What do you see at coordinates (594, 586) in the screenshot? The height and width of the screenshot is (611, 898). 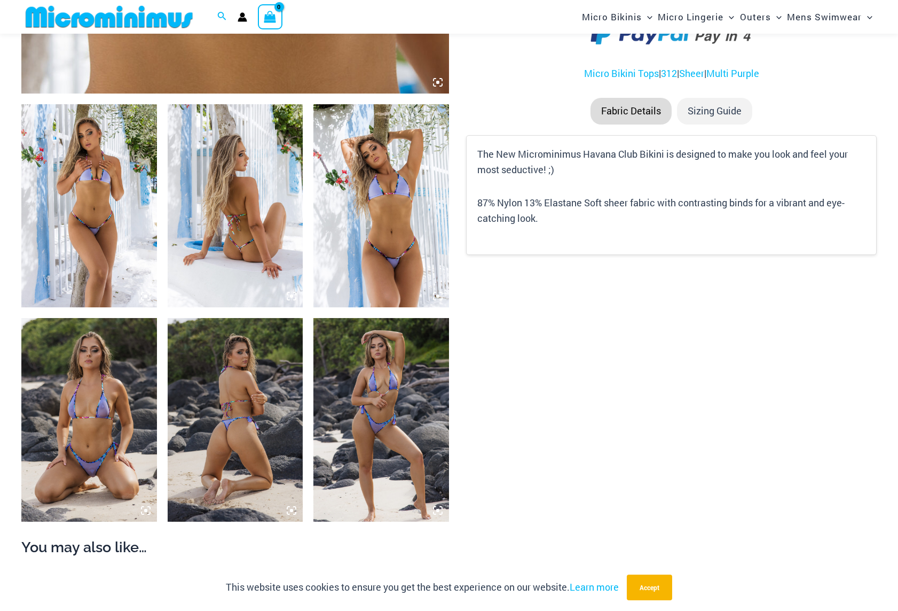 I see `a: Learn more` at bounding box center [594, 586].